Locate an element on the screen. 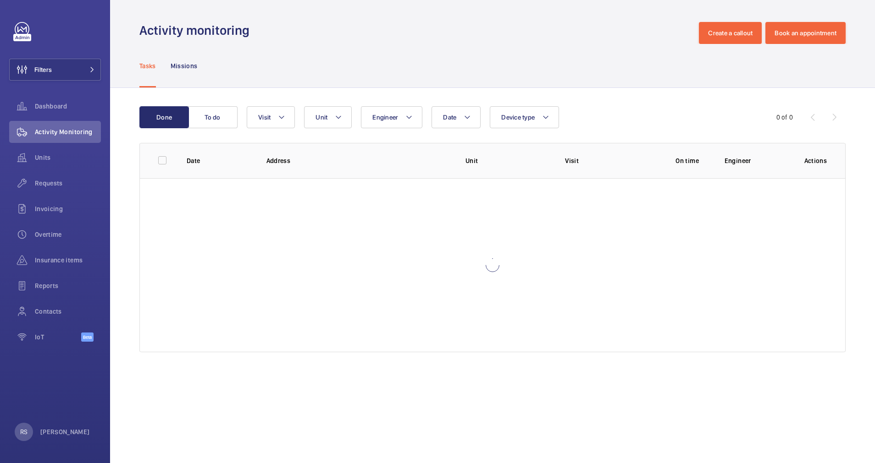 The image size is (875, 463). p: Date is located at coordinates (219, 161).